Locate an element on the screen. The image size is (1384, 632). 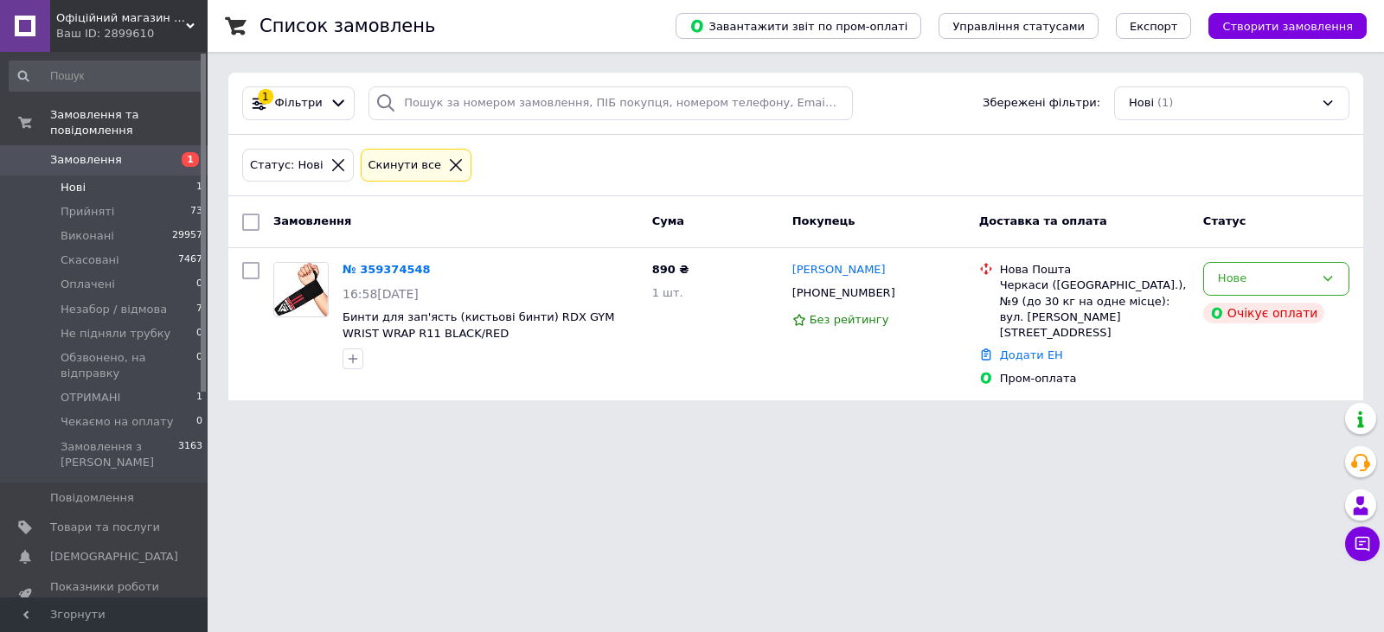
div: 1 is located at coordinates (266, 97).